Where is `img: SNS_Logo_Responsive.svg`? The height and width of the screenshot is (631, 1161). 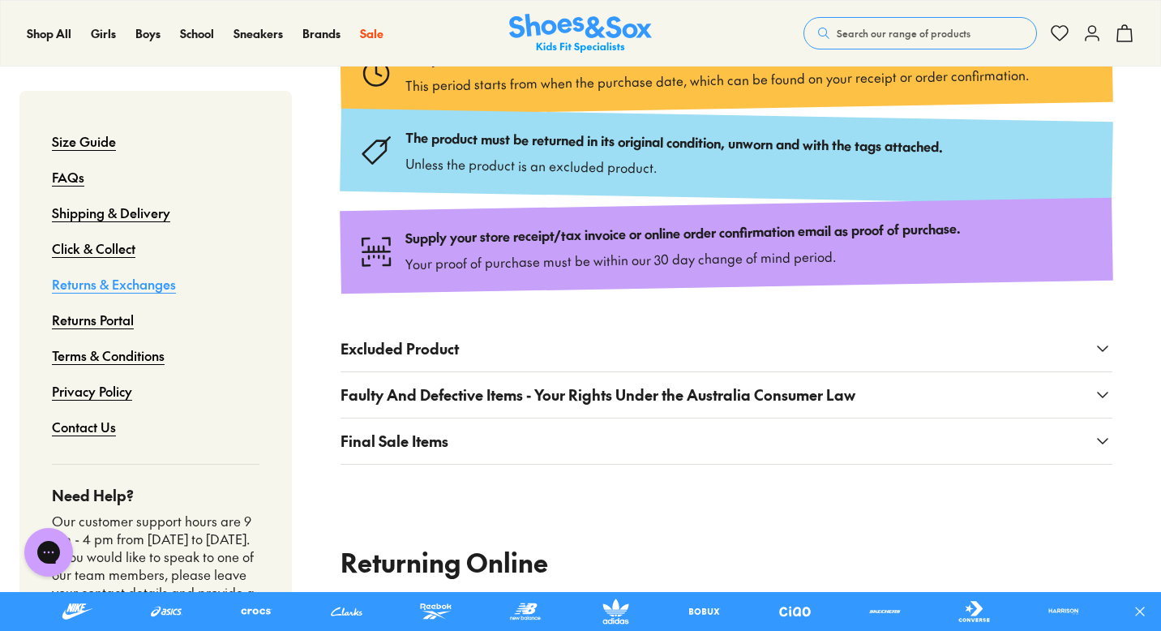 img: SNS_Logo_Responsive.svg is located at coordinates (581, 33).